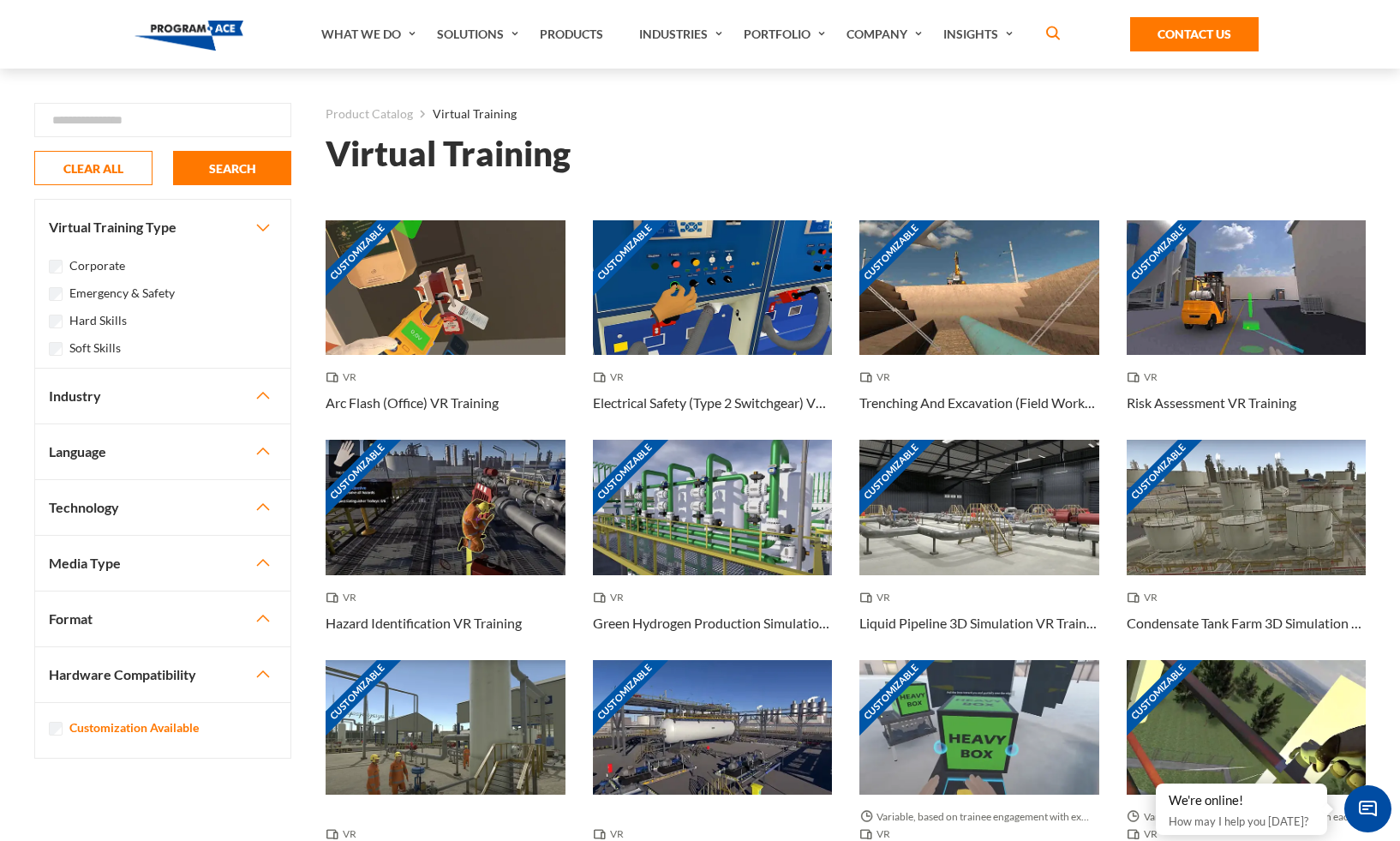 The image size is (1400, 841). What do you see at coordinates (163, 227) in the screenshot?
I see `button: Virtual Training Type` at bounding box center [163, 227].